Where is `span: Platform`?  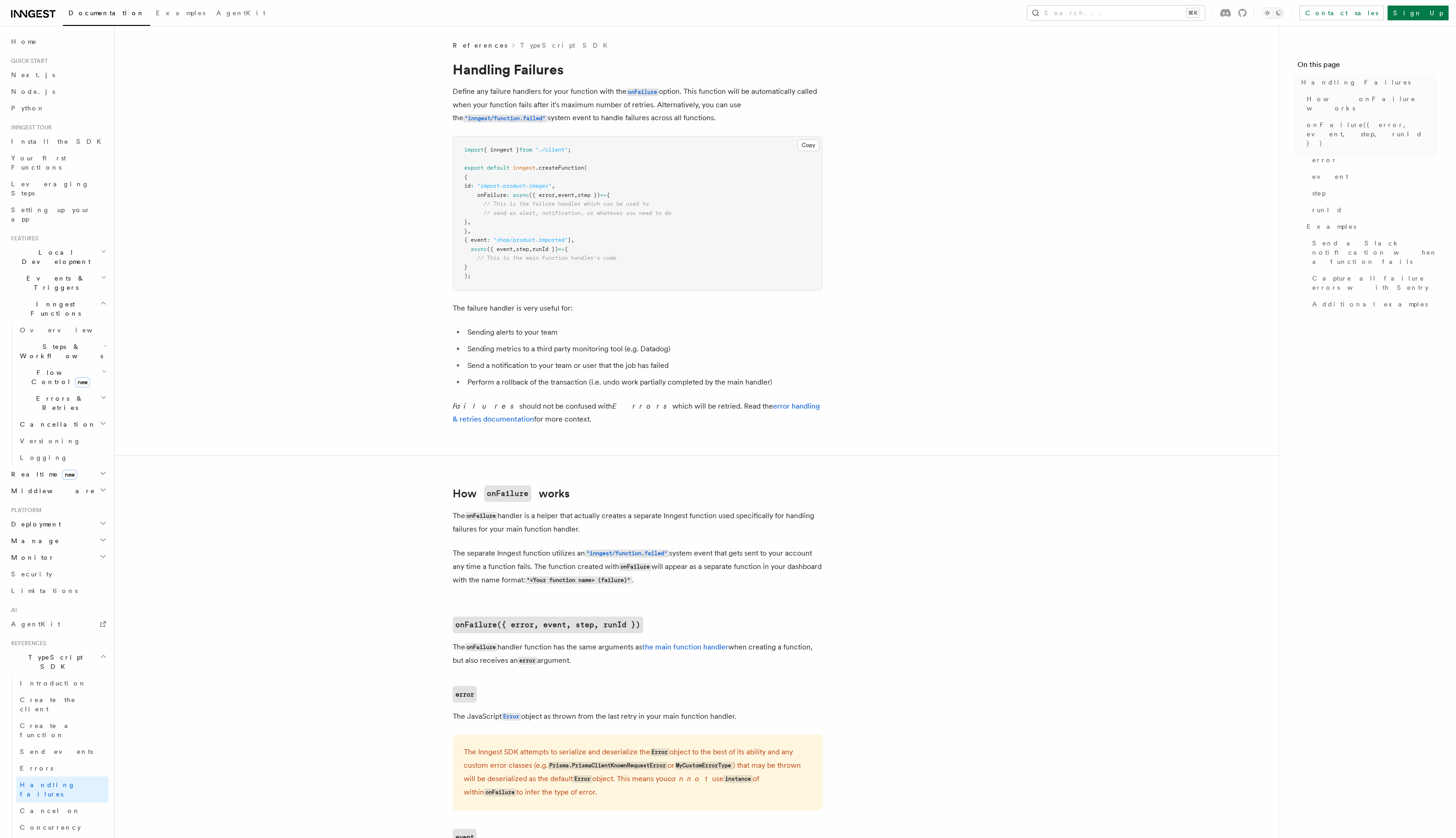
span: Platform is located at coordinates (25, 510).